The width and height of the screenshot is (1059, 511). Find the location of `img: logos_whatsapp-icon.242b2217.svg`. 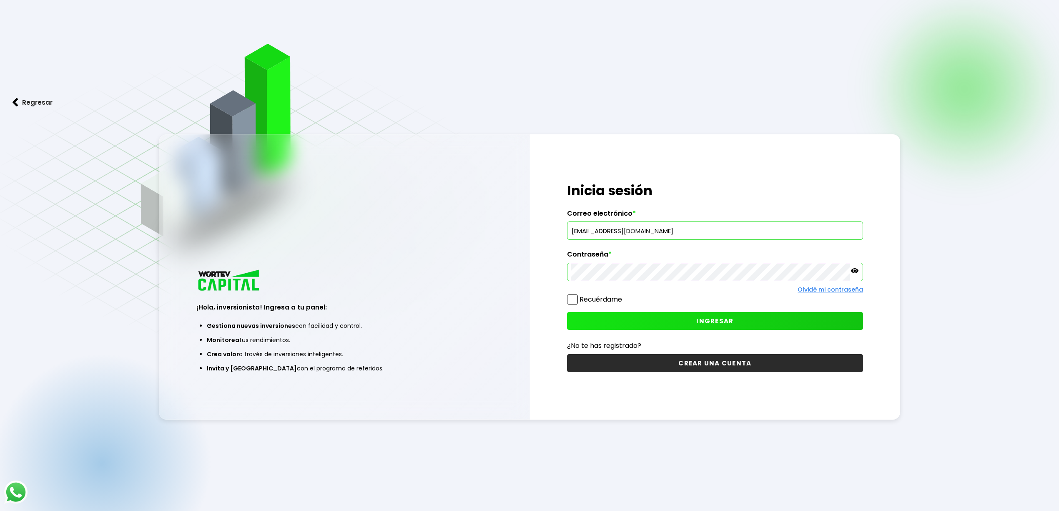

img: logos_whatsapp-icon.242b2217.svg is located at coordinates (16, 492).